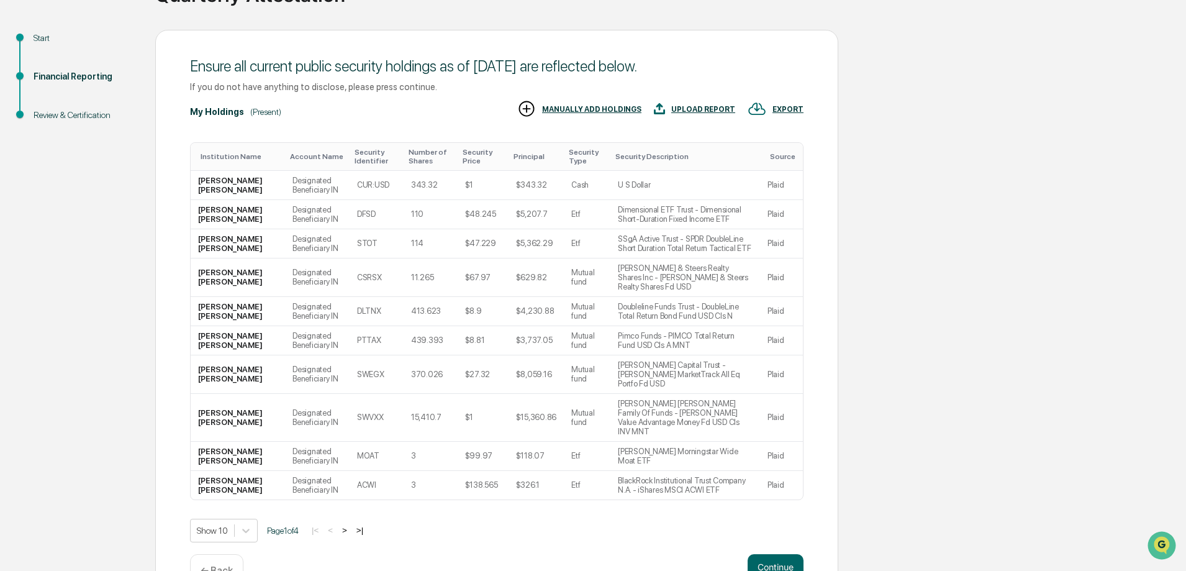 The width and height of the screenshot is (1186, 571). What do you see at coordinates (536, 417) in the screenshot?
I see `td: $15,360.86` at bounding box center [536, 417].